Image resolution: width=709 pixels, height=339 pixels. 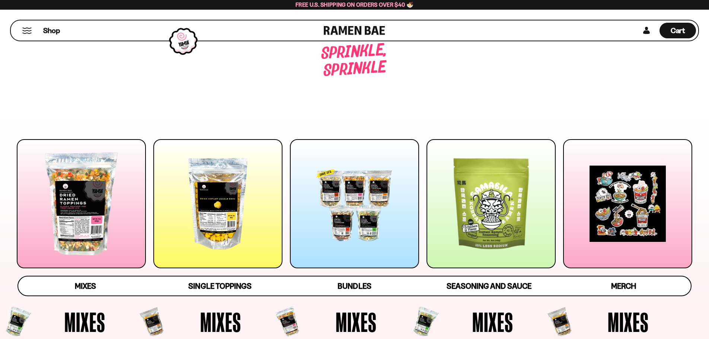 What do you see at coordinates (624, 286) in the screenshot?
I see `a: Merch` at bounding box center [624, 286].